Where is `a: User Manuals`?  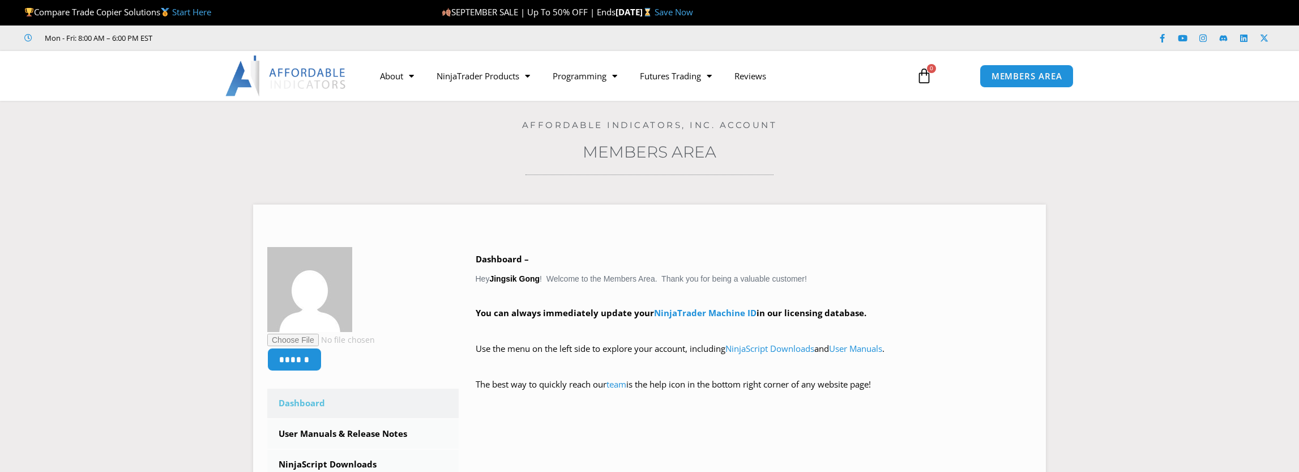 a: User Manuals is located at coordinates (855, 348).